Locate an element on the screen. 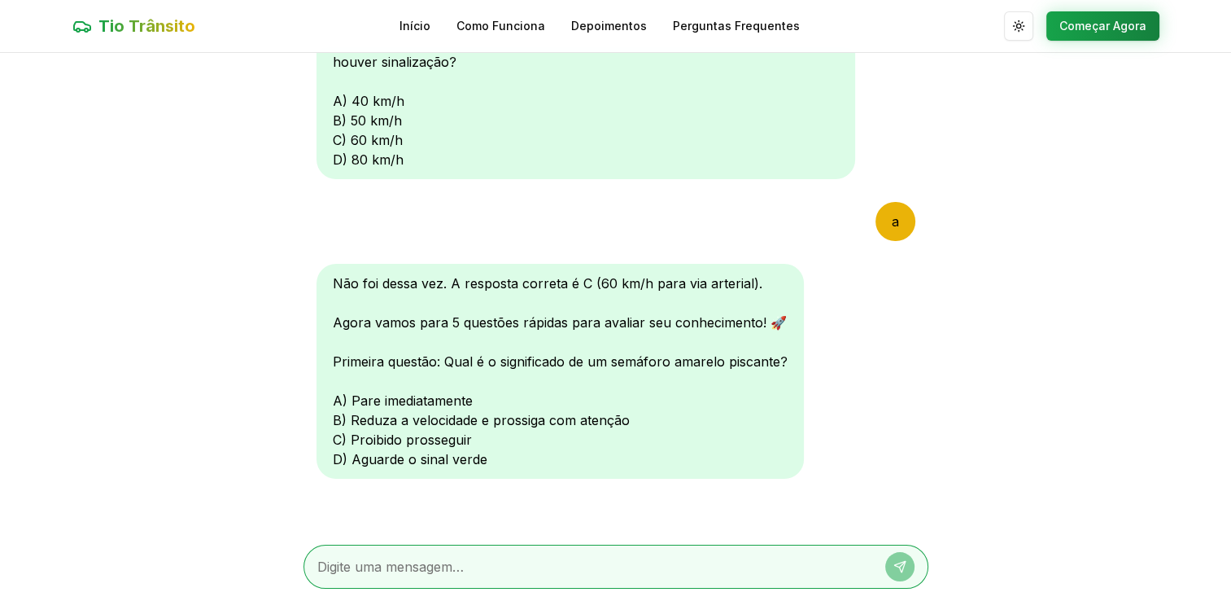  button: Começar Agora is located at coordinates (1103, 26).